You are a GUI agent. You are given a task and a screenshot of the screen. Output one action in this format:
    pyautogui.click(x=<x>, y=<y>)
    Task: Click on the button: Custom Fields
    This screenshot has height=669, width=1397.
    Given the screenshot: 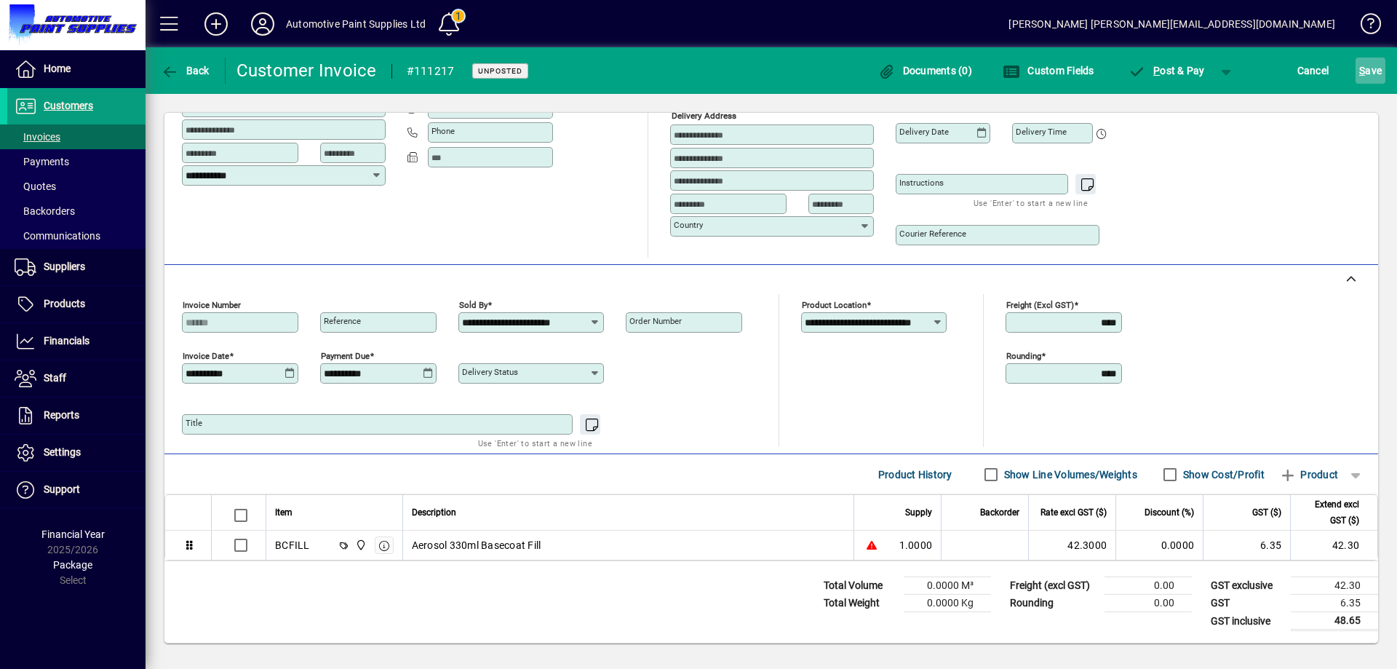 What is the action you would take?
    pyautogui.click(x=1048, y=71)
    